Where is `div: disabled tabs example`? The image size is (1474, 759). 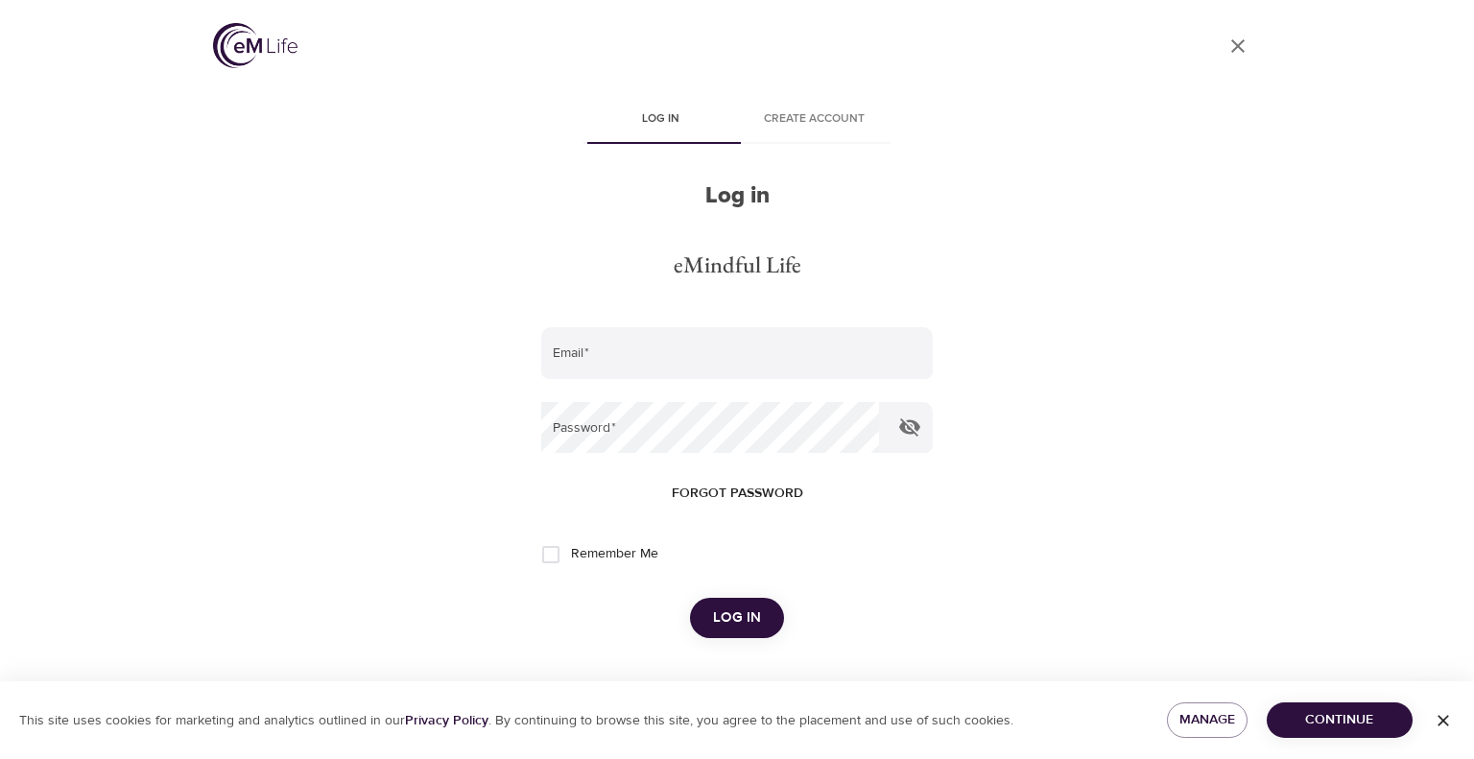
div: disabled tabs example is located at coordinates (737, 121).